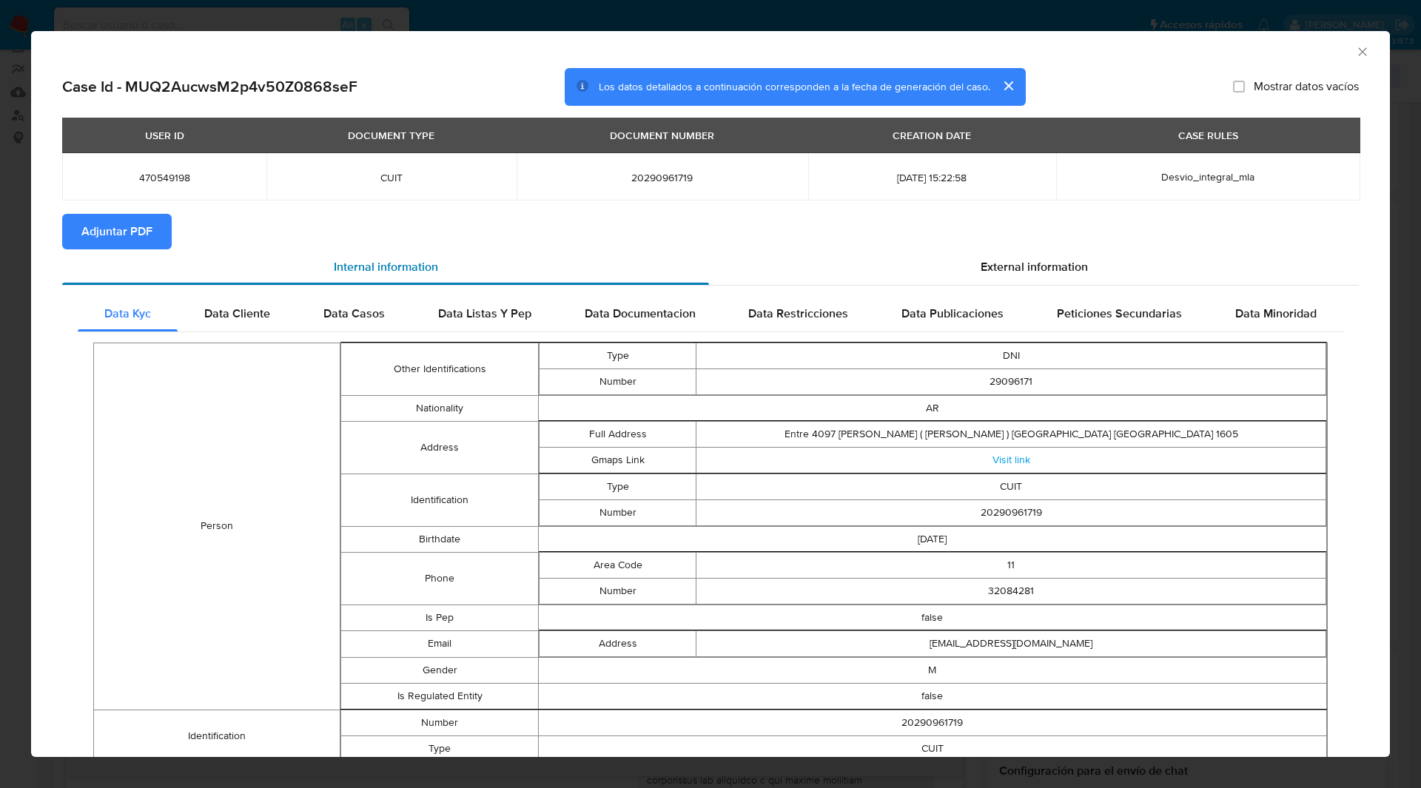  Describe the element at coordinates (710, 267) in the screenshot. I see `div: Detailed info` at that location.